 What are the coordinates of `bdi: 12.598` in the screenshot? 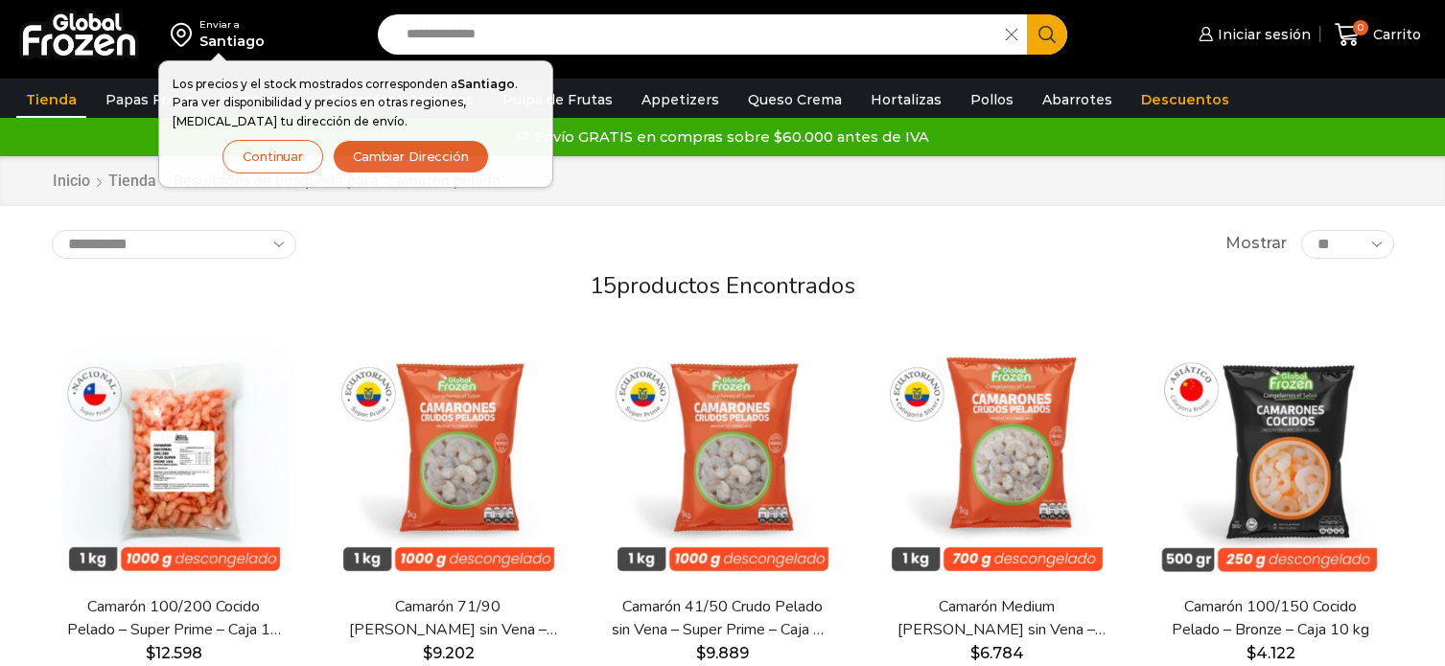 It's located at (174, 653).